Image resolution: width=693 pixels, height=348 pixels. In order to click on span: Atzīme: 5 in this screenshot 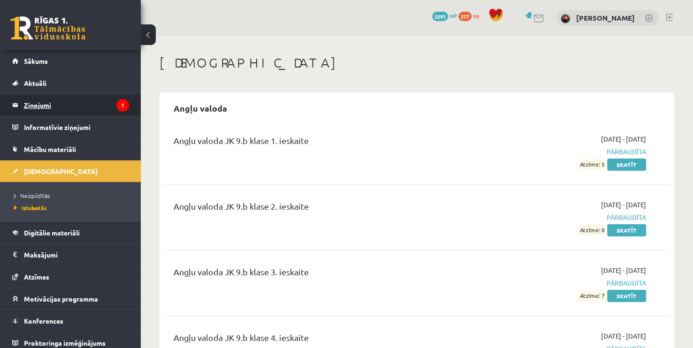, I will do `click(592, 164)`.